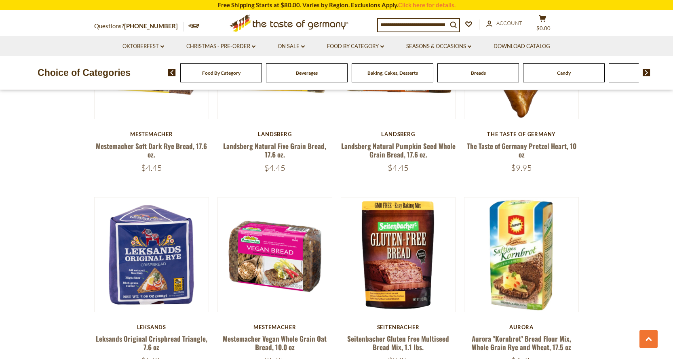  Describe the element at coordinates (398, 327) in the screenshot. I see `div: Seitenbacher` at that location.